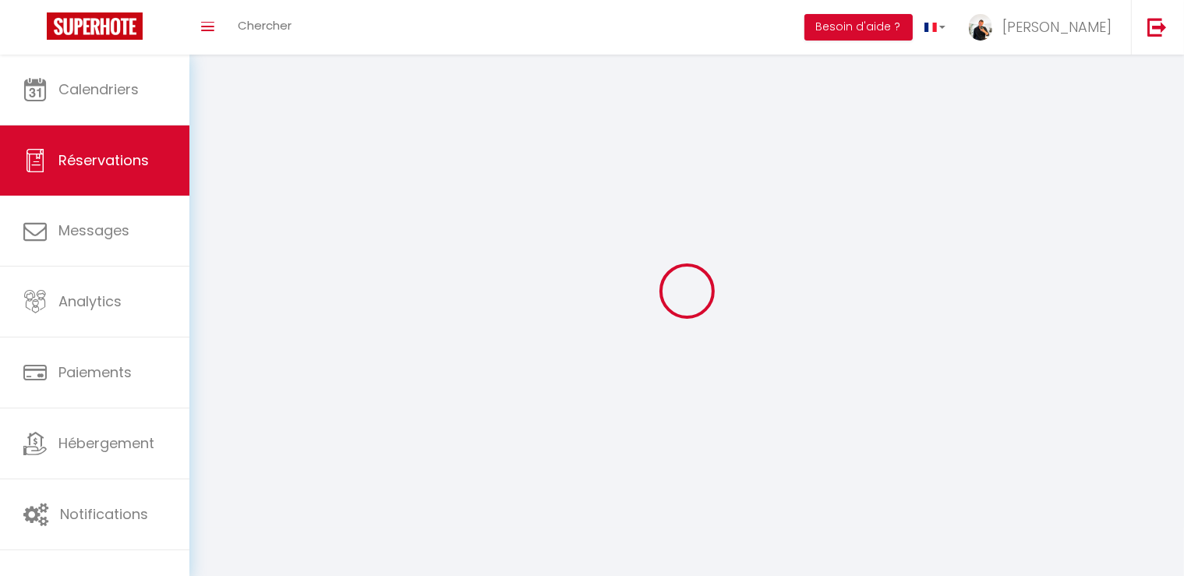  What do you see at coordinates (98, 89) in the screenshot?
I see `span: Calendriers` at bounding box center [98, 89].